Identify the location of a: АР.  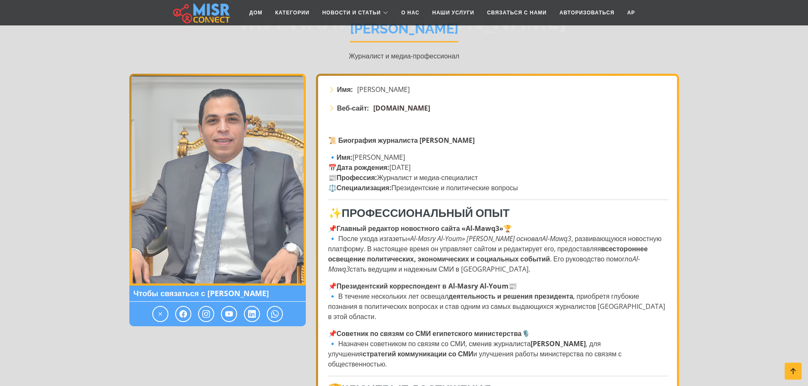
(631, 13).